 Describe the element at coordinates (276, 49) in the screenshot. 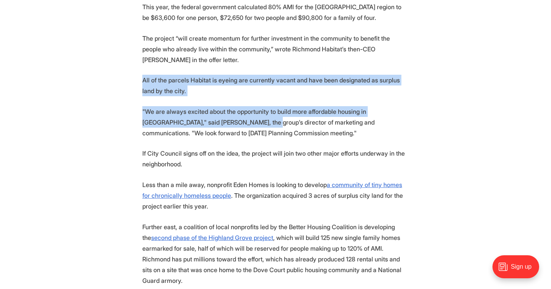

I see `p: The project “will create momentum for further investment in the community to benefit the people w...` at that location.